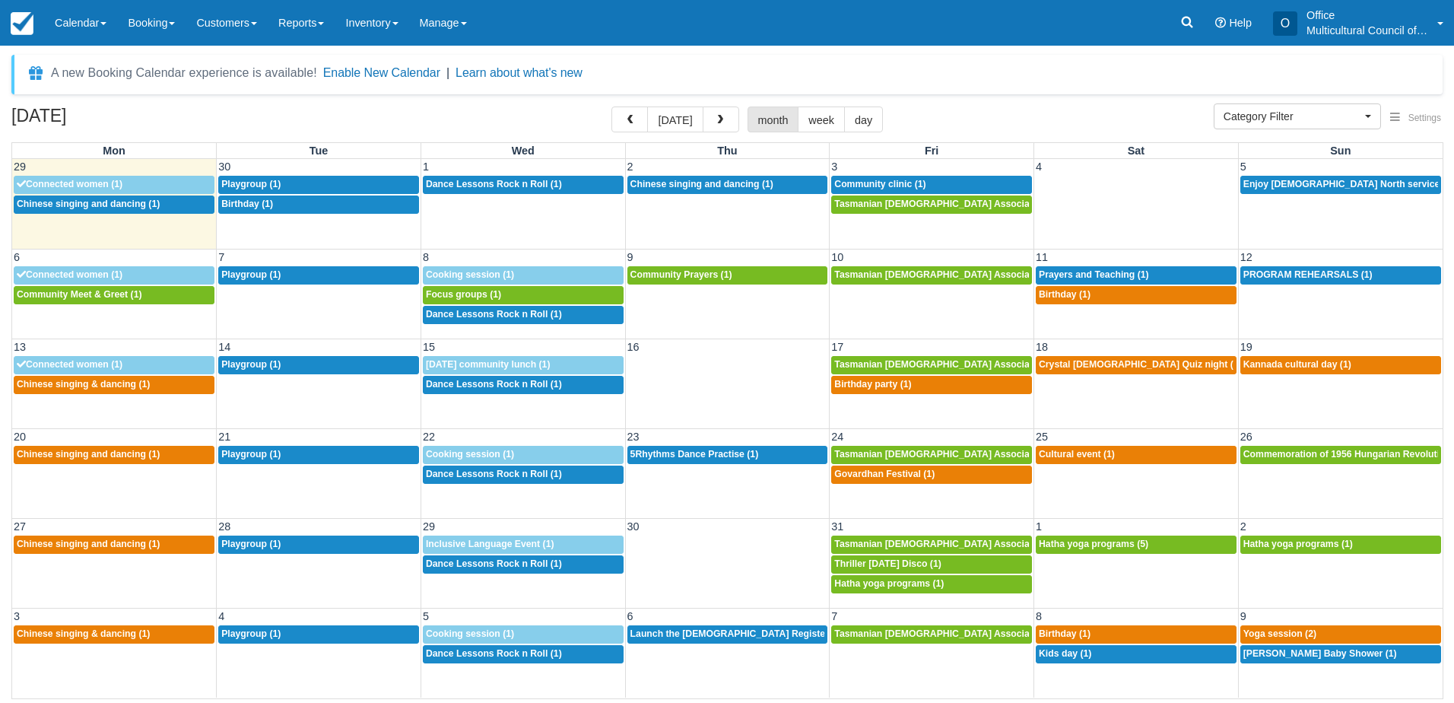 This screenshot has width=1454, height=703. I want to click on span: Chinese singing & dancing (1), so click(83, 384).